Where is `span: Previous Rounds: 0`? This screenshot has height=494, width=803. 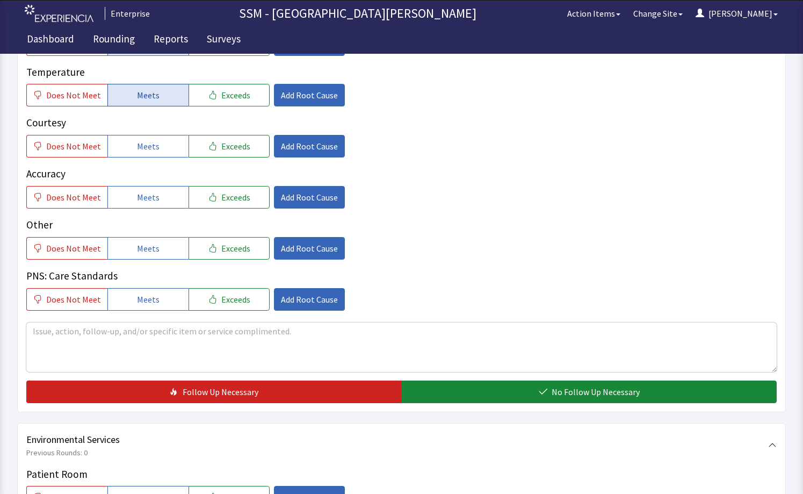
span: Previous Rounds: 0 is located at coordinates (397, 452).